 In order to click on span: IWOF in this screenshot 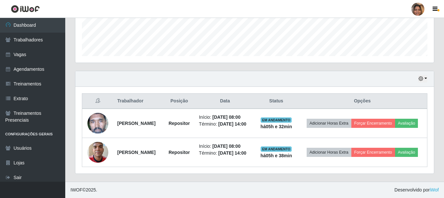, I will do `click(76, 190)`.